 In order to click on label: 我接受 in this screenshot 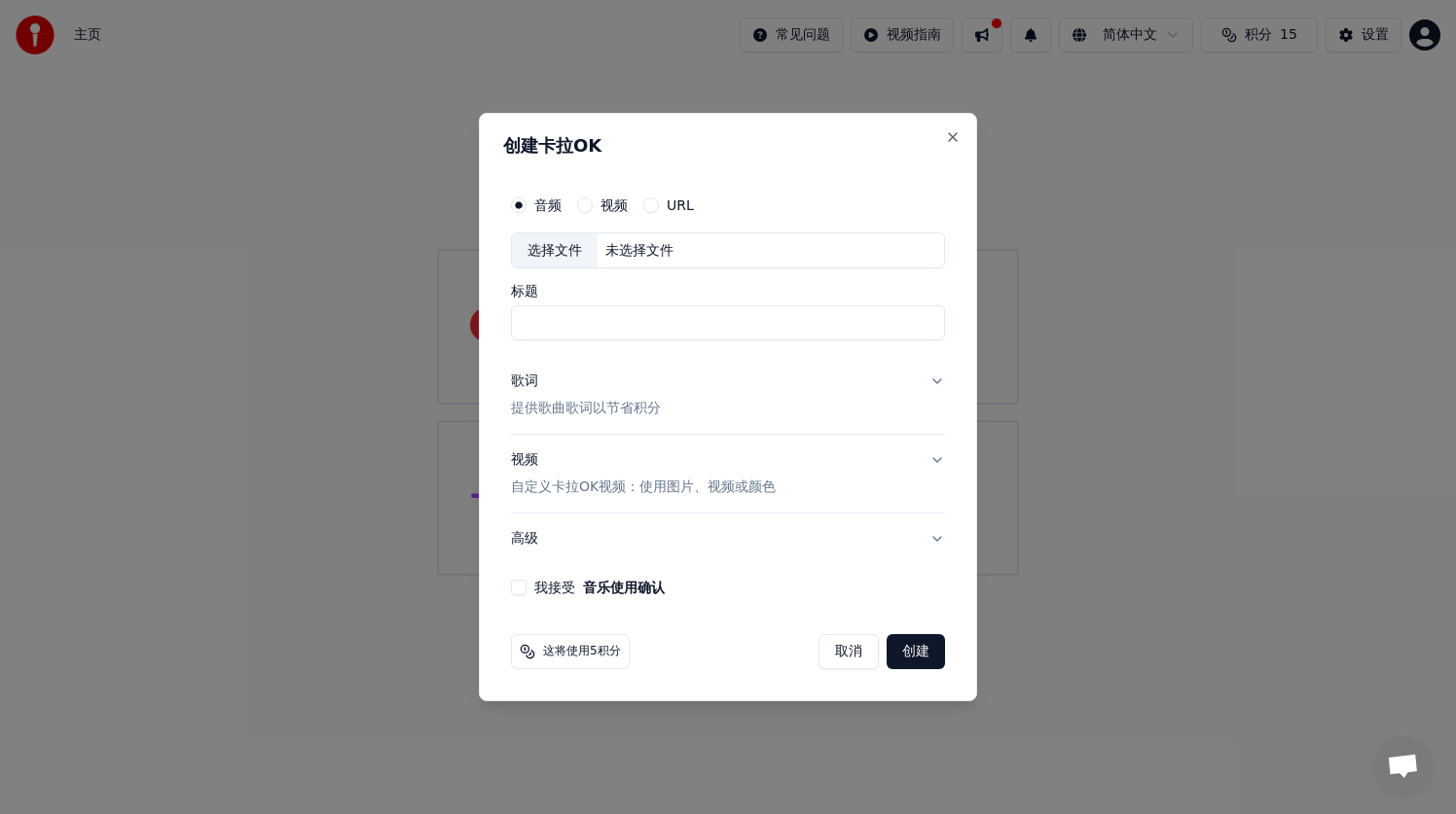, I will do `click(599, 587)`.